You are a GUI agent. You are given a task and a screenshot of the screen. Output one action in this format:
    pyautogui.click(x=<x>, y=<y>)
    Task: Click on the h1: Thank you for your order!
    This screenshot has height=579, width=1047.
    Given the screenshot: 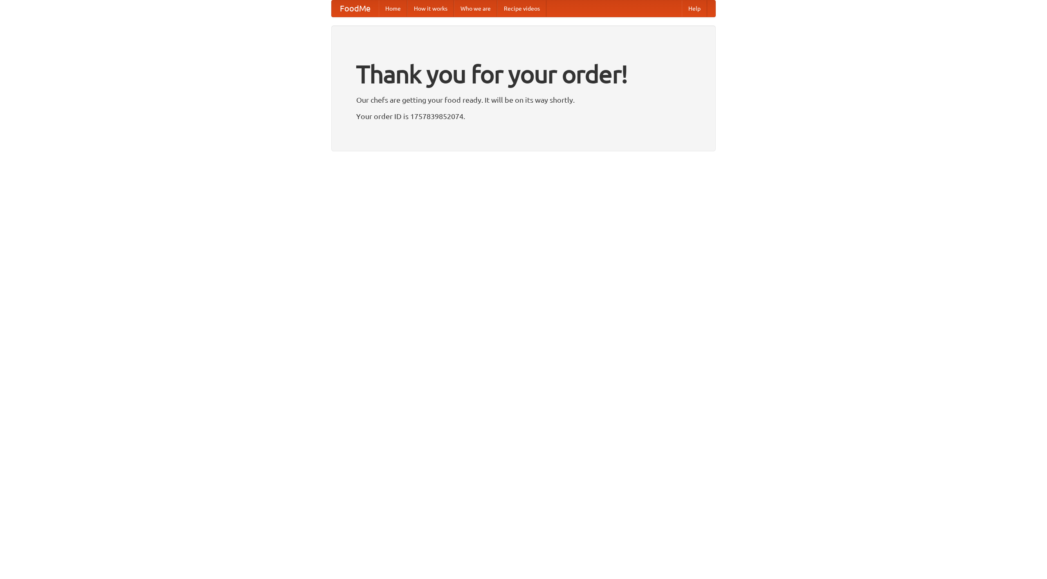 What is the action you would take?
    pyautogui.click(x=524, y=74)
    